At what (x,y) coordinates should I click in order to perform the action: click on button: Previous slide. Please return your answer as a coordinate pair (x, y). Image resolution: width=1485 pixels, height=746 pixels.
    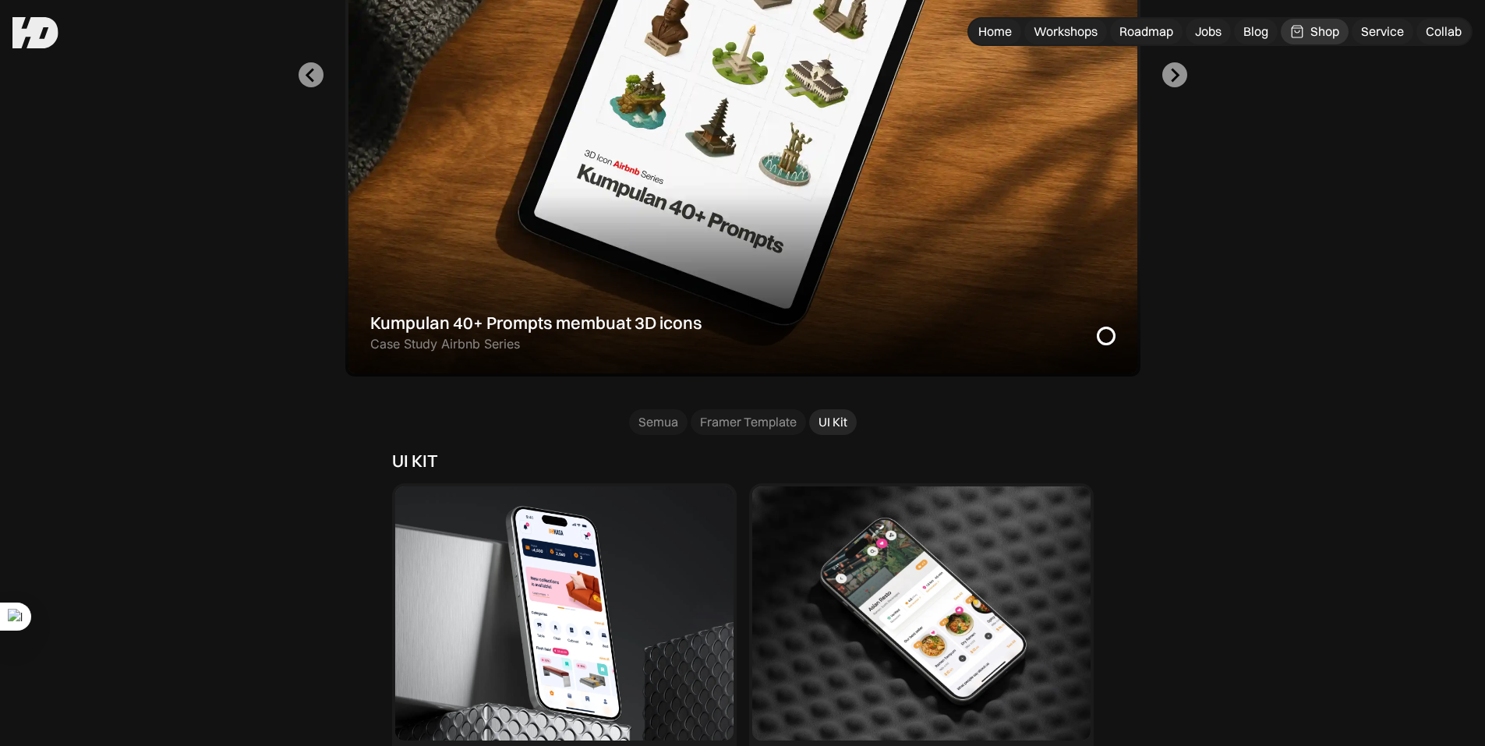
    Looking at the image, I should click on (311, 75).